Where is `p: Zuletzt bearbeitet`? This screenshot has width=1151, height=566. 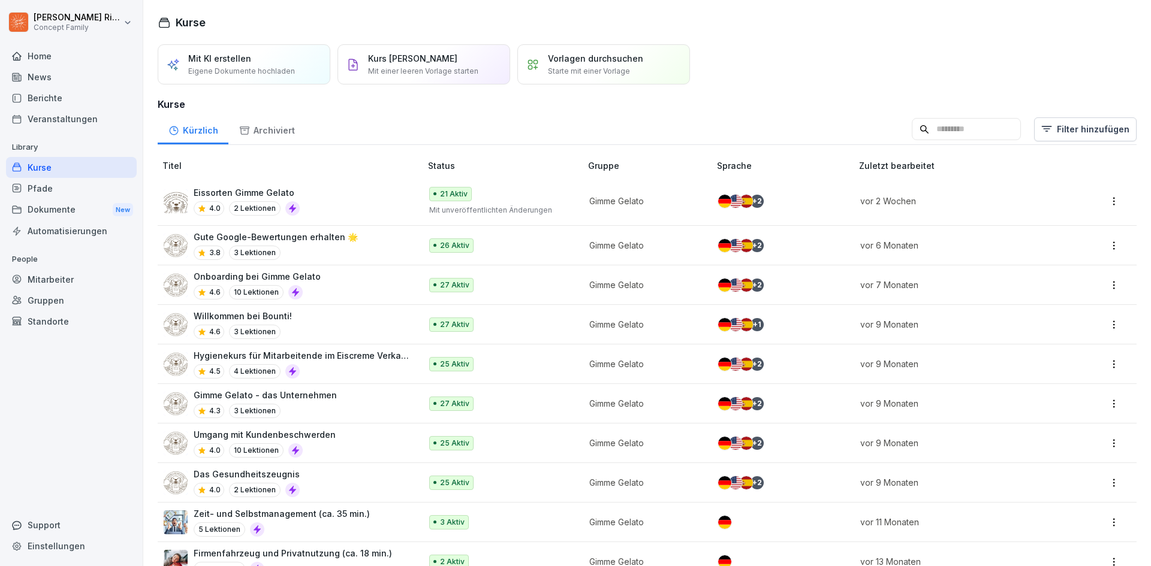
p: Zuletzt bearbeitet is located at coordinates (962, 165).